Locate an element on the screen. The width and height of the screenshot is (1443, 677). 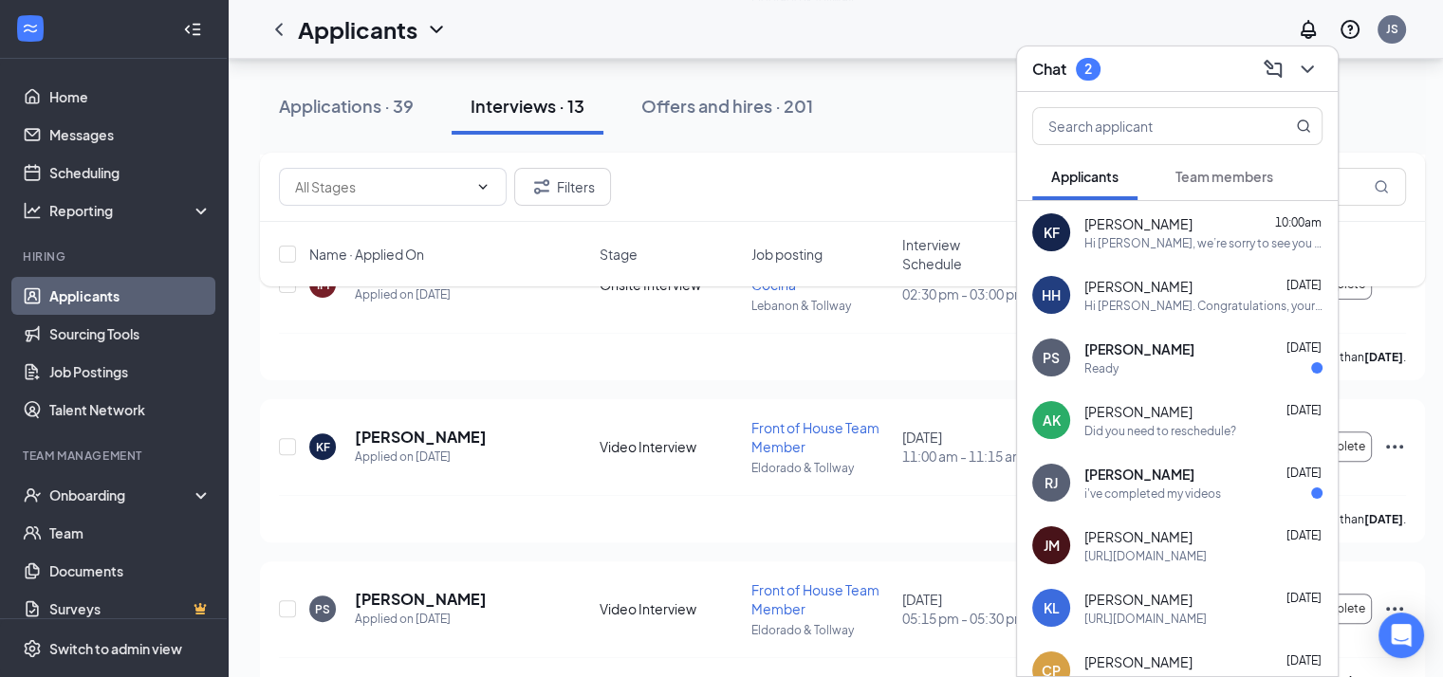
div: Applications · 39 is located at coordinates (346, 105).